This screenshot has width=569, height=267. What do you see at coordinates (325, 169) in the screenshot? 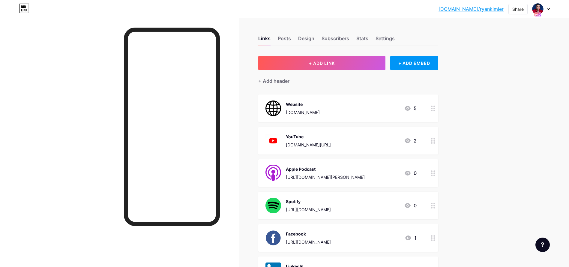
I see `div: Apple Podcast` at bounding box center [325, 169].